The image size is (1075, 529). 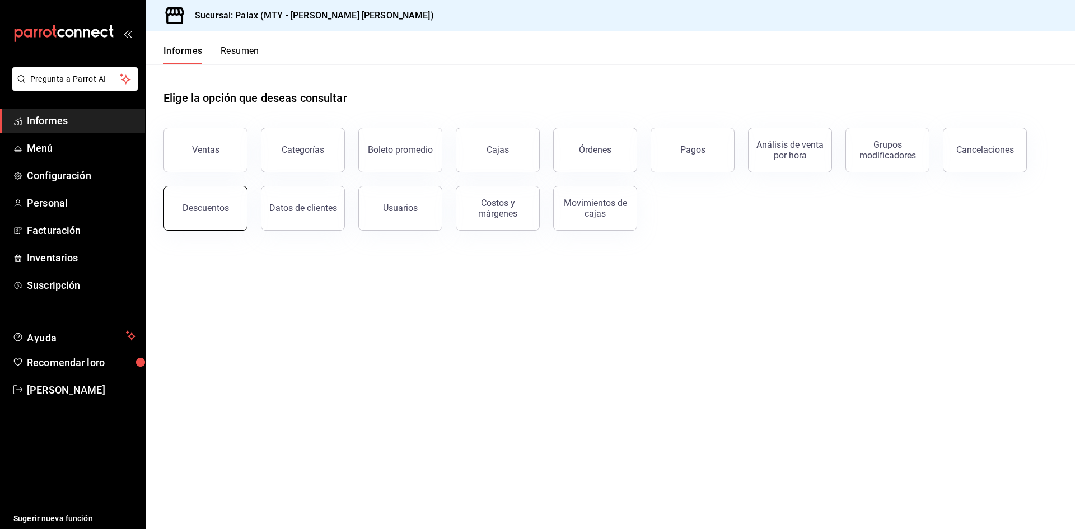 What do you see at coordinates (128, 34) in the screenshot?
I see `button: abrir_cajón_menú` at bounding box center [128, 34].